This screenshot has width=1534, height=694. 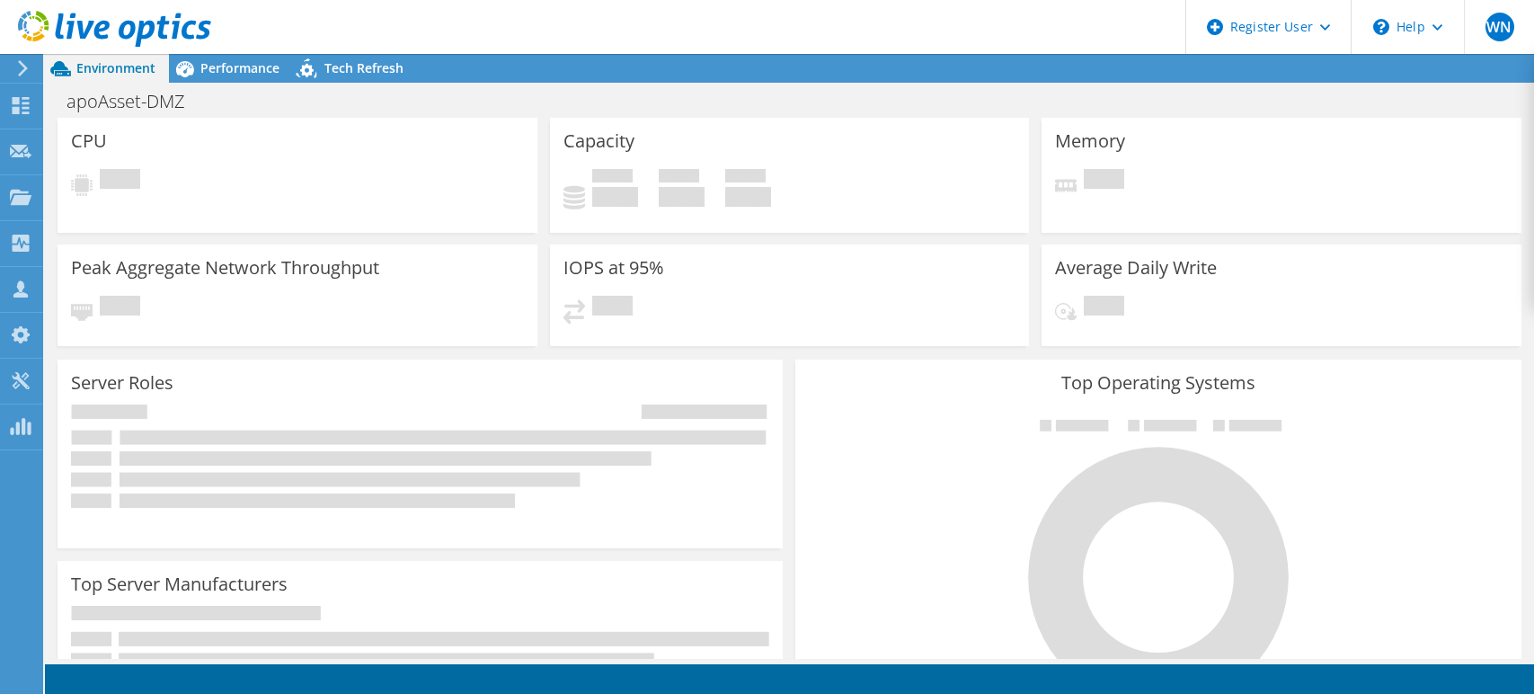 I want to click on h3: Average Daily Write, so click(x=1136, y=268).